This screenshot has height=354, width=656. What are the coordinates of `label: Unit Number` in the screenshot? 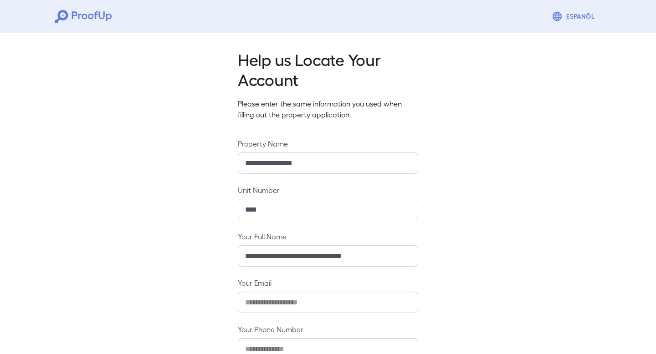 It's located at (328, 190).